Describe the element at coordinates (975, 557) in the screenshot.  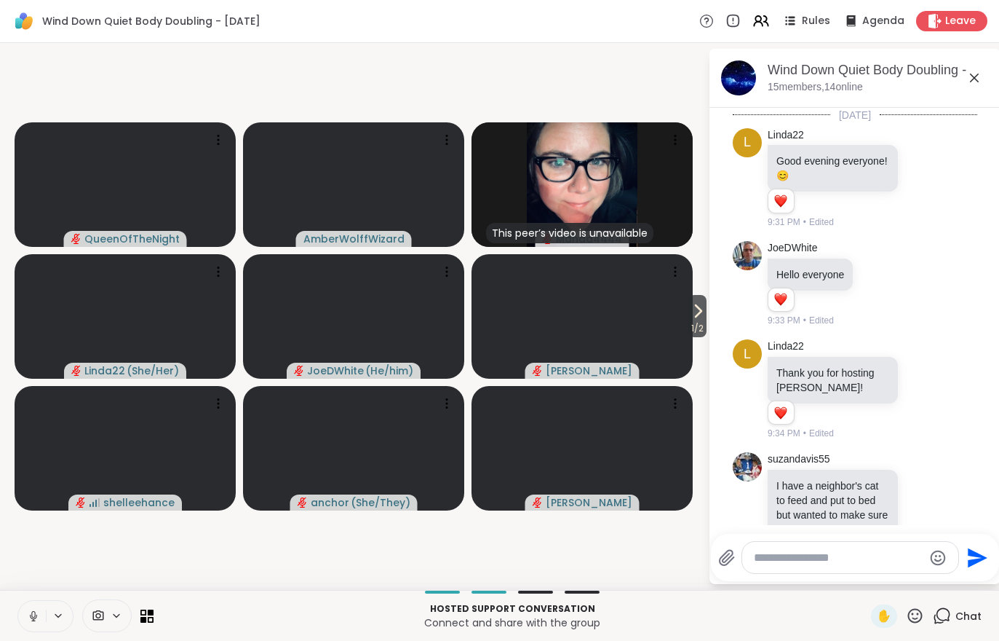
I see `button: Send` at that location.